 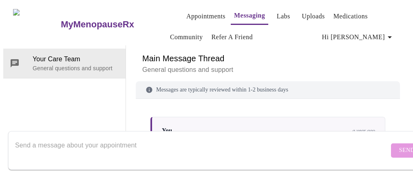 What do you see at coordinates (202, 150) in the screenshot?
I see `textarea: Send a message about your appointment` at bounding box center [202, 150].